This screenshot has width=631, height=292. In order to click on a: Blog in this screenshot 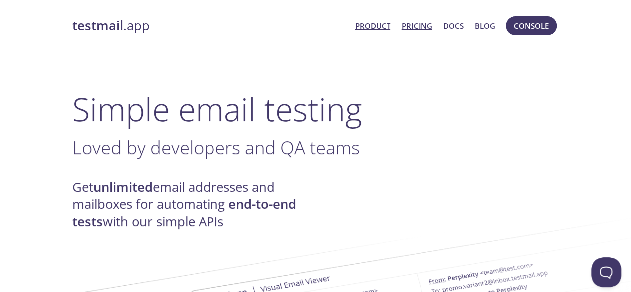, I will do `click(485, 26)`.